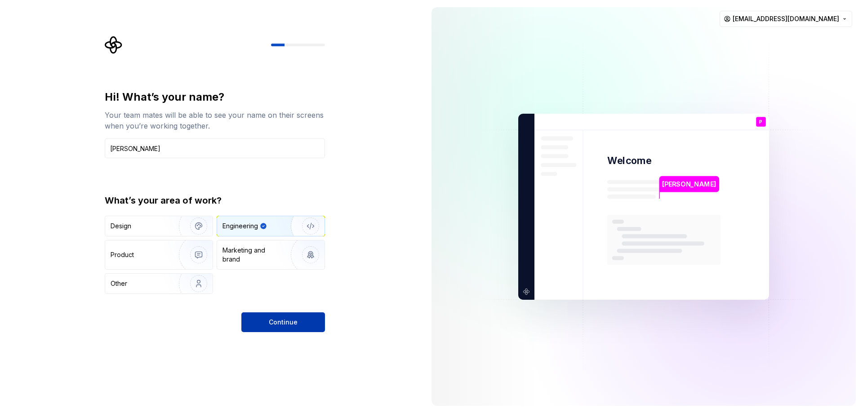  What do you see at coordinates (215, 200) in the screenshot?
I see `div: What’s your area of work?` at bounding box center [215, 200].